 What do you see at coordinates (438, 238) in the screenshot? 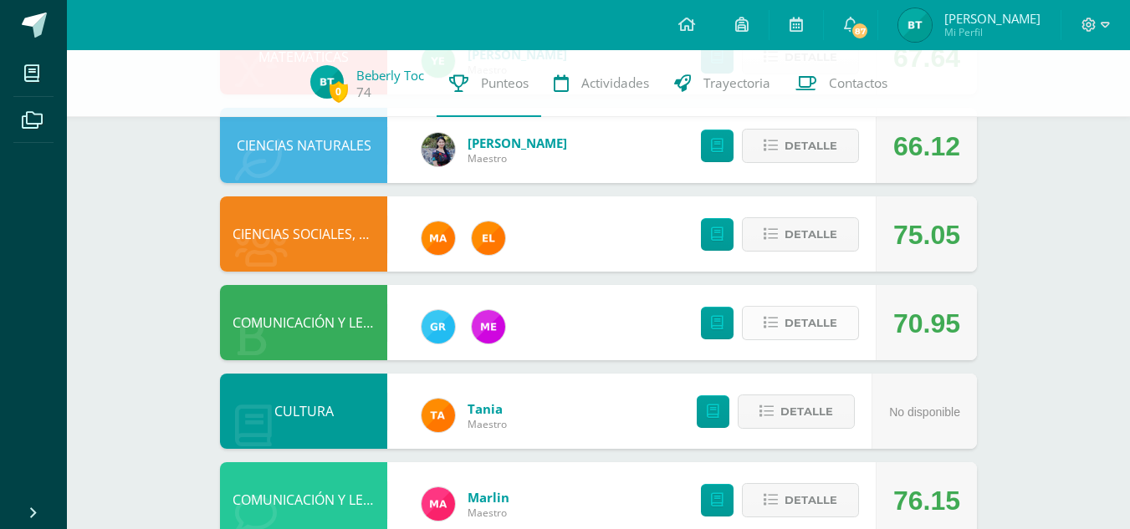
I see `img: 266030d5bbfb4fab9f05b9da2ad38396.png` at bounding box center [438, 238].